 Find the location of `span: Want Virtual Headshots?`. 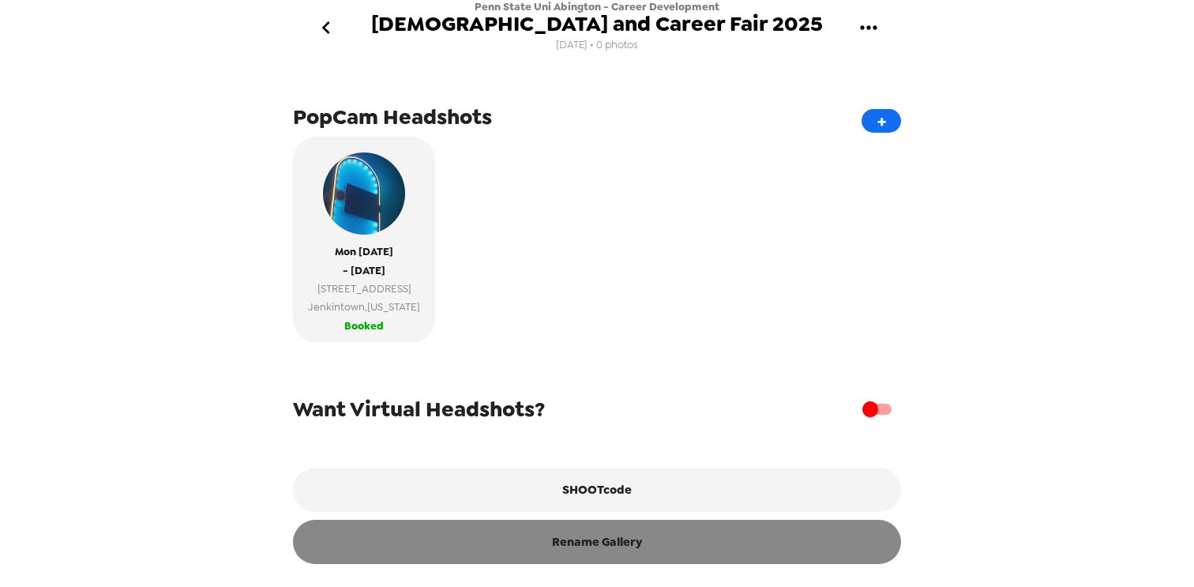

span: Want Virtual Headshots? is located at coordinates (419, 409).